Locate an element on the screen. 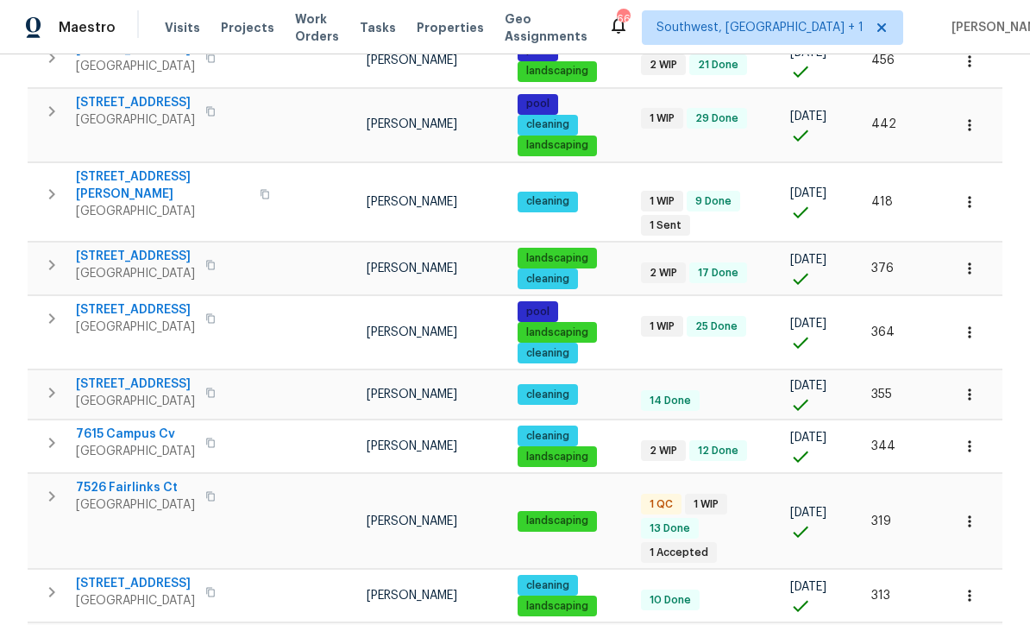 The image size is (1030, 625). span: 1 Sent is located at coordinates (665, 225).